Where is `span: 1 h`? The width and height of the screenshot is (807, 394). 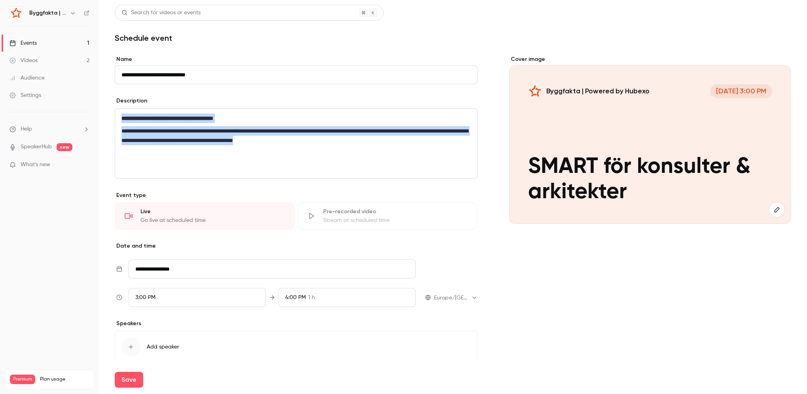
span: 1 h is located at coordinates (311, 297).